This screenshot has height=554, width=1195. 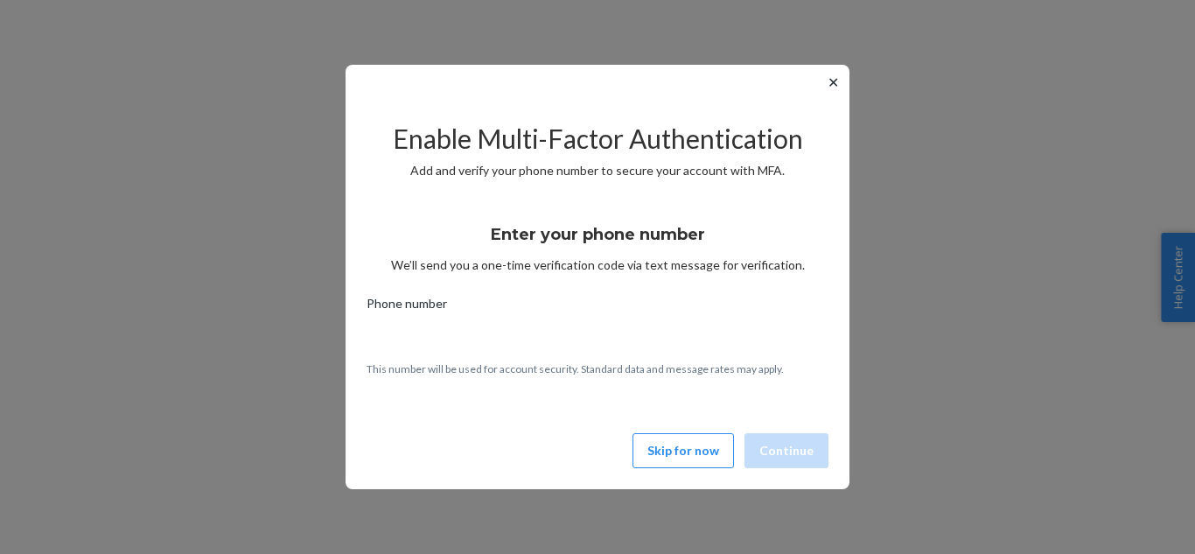 What do you see at coordinates (598, 241) in the screenshot?
I see `div: We’ll send you a one-time verification code via text message for verification.` at bounding box center [598, 241].